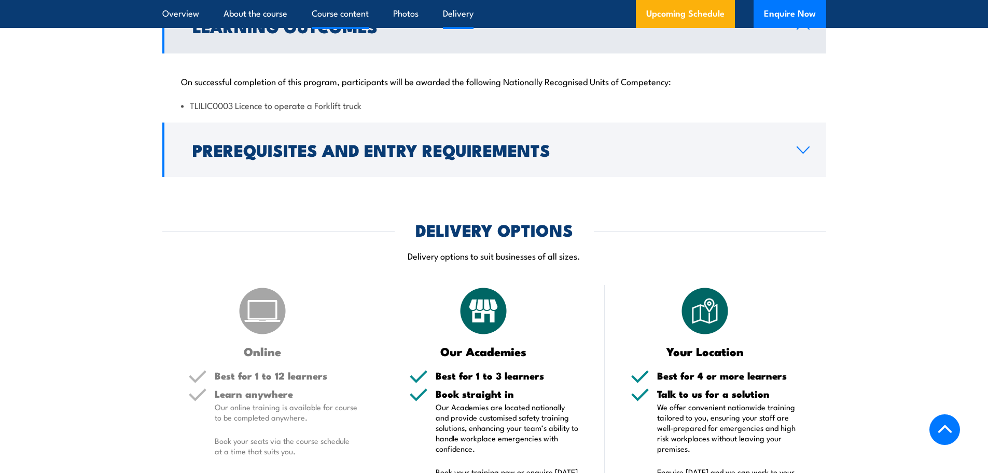  I want to click on p: Book your seats via the course schedule at a time that suits you., so click(286, 446).